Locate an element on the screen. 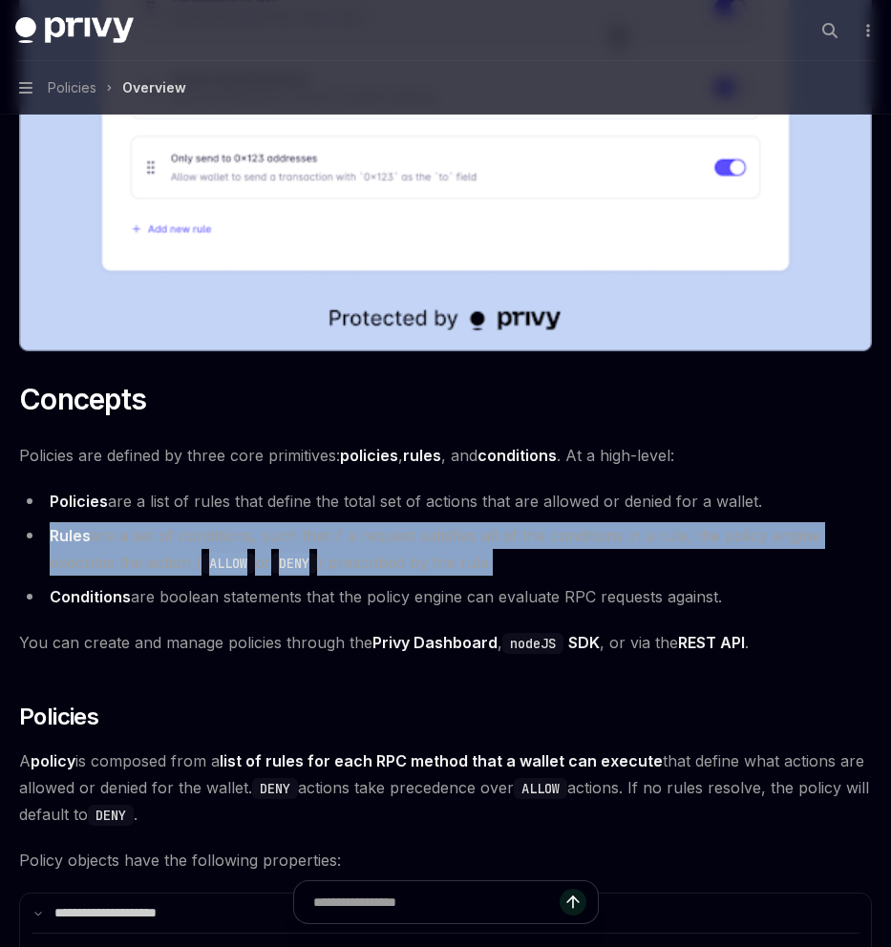 The width and height of the screenshot is (891, 947). a: REST API is located at coordinates (711, 643).